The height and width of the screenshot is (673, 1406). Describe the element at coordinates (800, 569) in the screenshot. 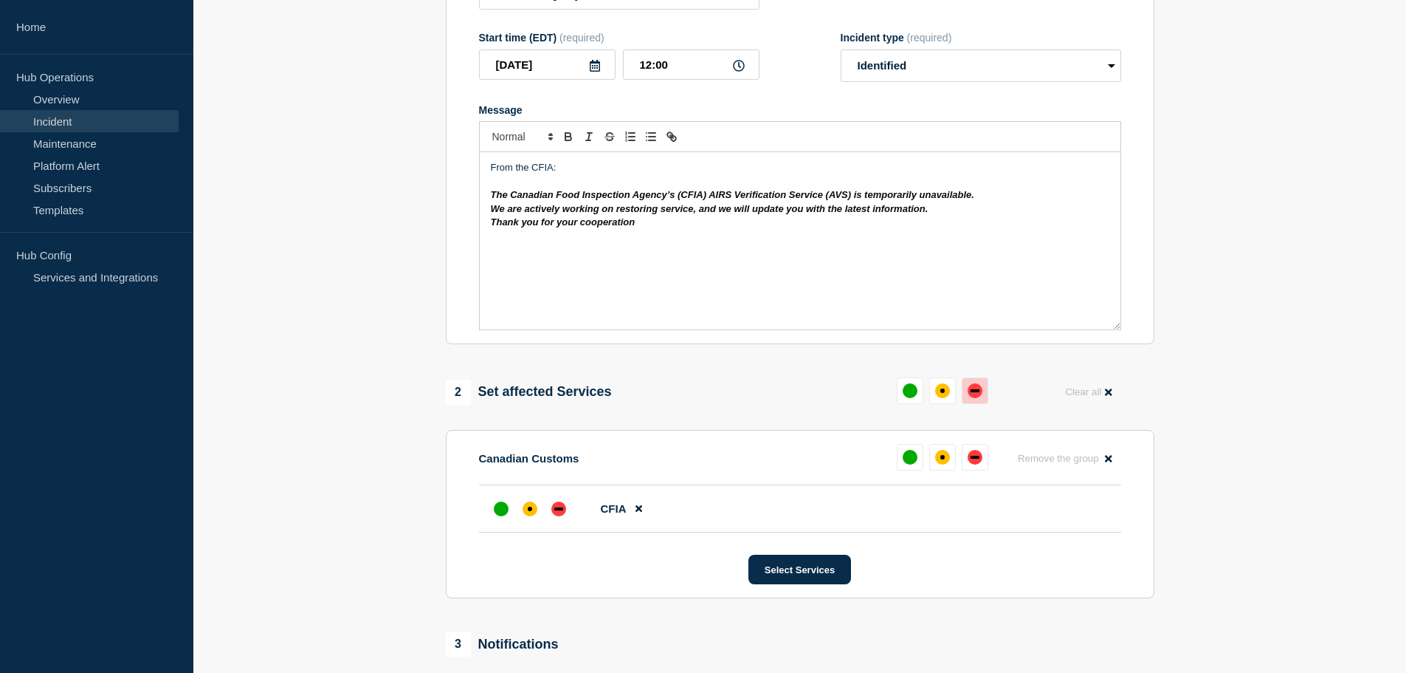

I see `button: Select Services` at that location.